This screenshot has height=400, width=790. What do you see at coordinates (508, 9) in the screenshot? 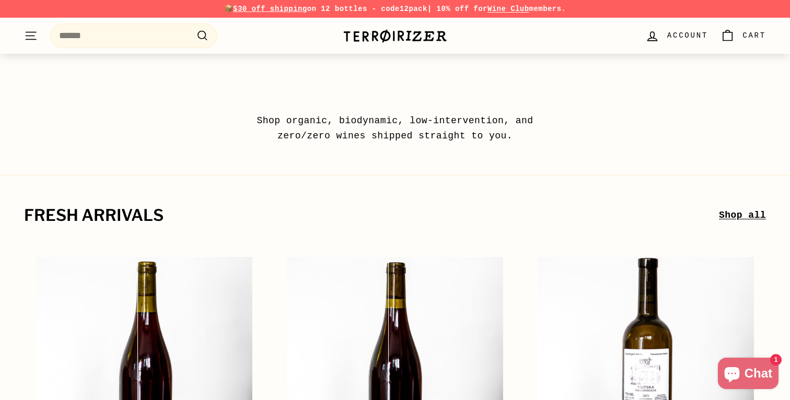
I see `a: Wine Club` at bounding box center [508, 9].